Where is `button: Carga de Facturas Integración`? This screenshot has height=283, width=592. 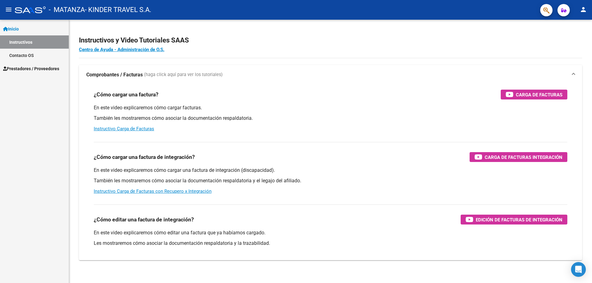 button: Carga de Facturas Integración is located at coordinates (518, 157).